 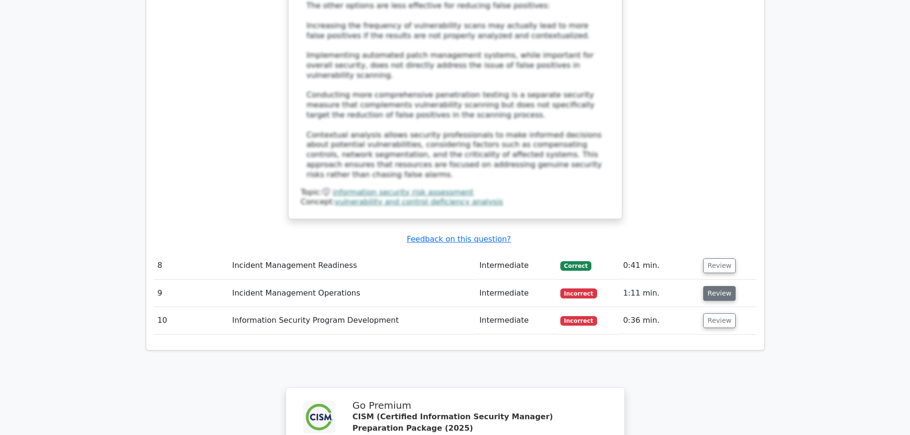 I want to click on a: information security risk assessment, so click(x=402, y=192).